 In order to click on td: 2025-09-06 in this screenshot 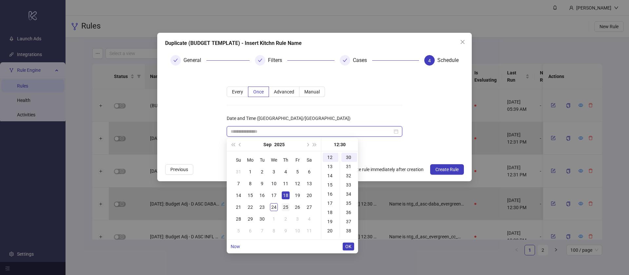, I will do `click(309, 172)`.